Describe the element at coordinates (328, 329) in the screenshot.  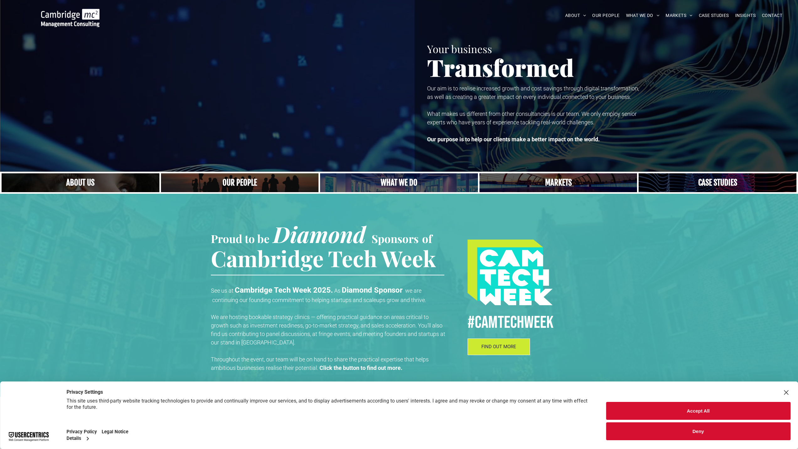
I see `span: We are hosting bookable strategy clinics — offering practical guidance on areas critical to growt...` at that location.